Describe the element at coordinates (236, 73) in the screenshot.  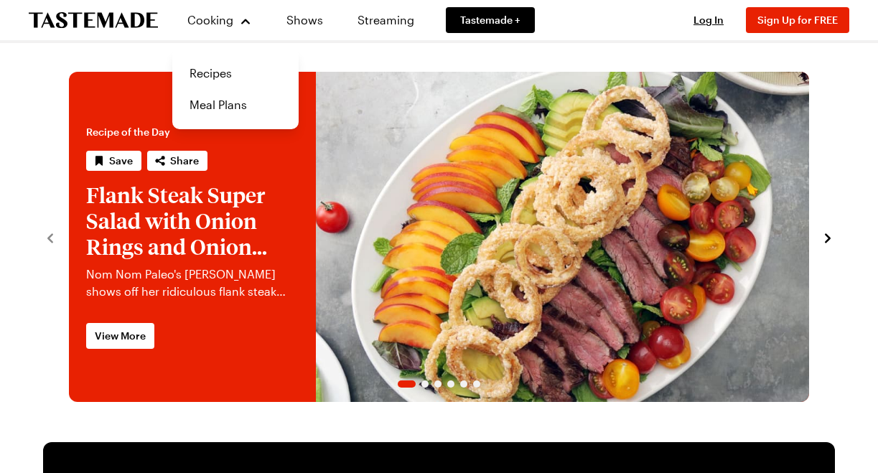
I see `a: Recipes` at that location.